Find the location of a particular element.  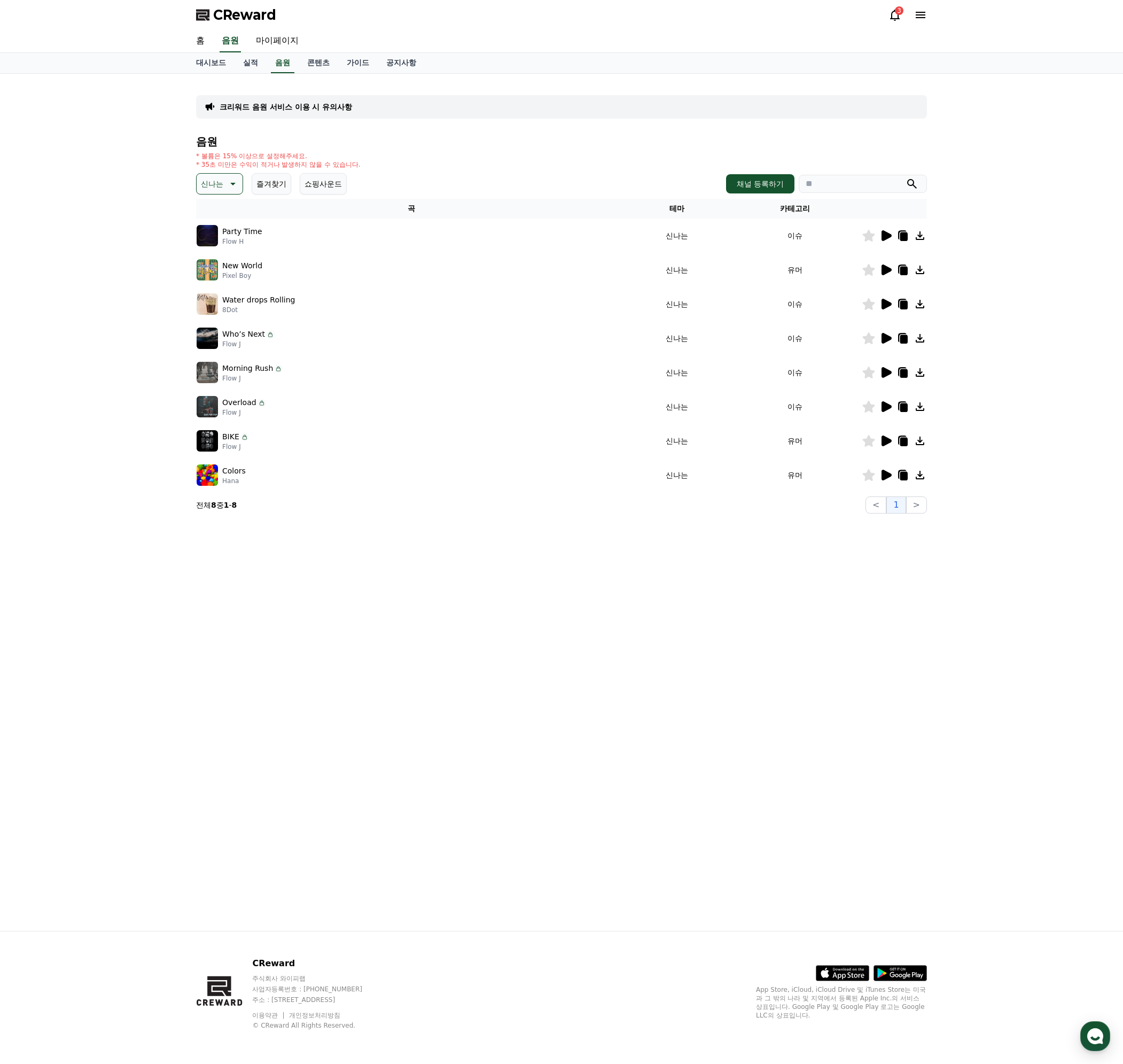

p: New World is located at coordinates (242, 266).